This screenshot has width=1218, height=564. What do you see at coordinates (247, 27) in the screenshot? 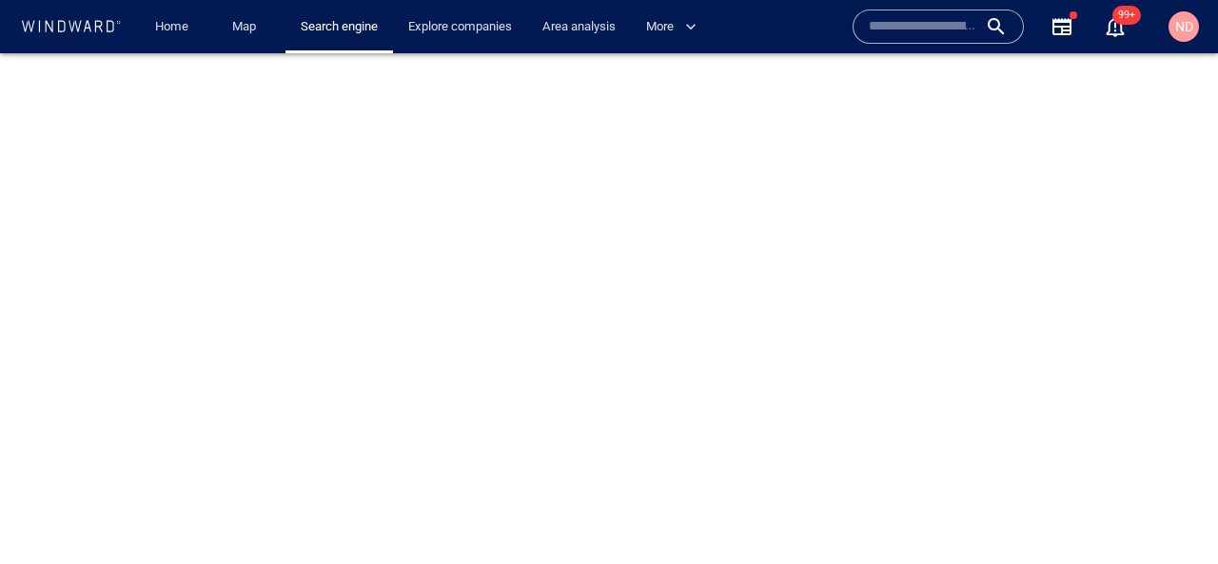
I see `a: Map` at bounding box center [247, 27].